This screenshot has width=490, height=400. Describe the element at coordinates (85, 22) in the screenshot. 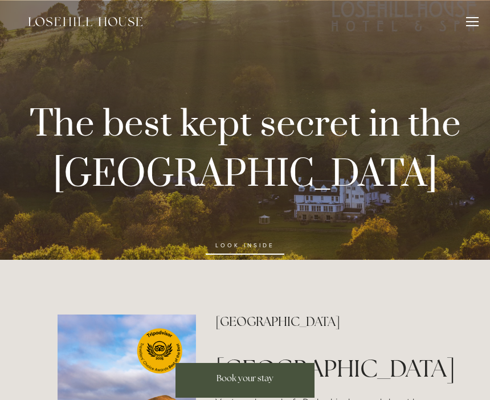

I see `img: Losehill House` at that location.